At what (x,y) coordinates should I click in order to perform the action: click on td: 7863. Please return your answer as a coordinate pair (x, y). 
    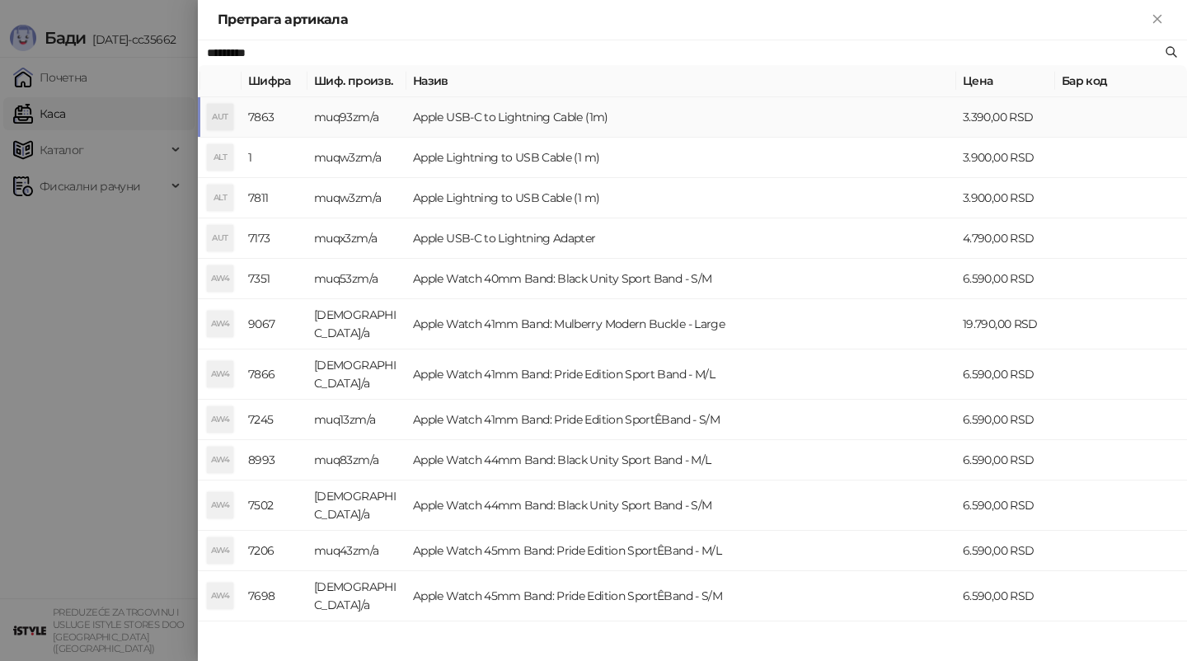
    Looking at the image, I should click on (274, 117).